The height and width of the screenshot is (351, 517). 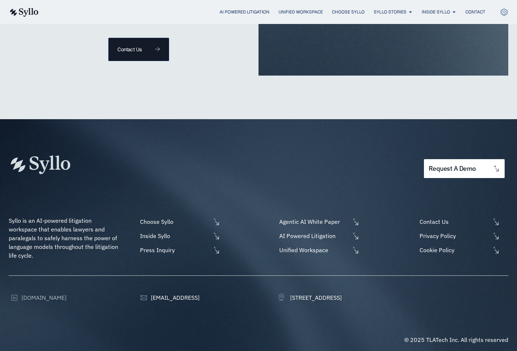 What do you see at coordinates (174, 250) in the screenshot?
I see `span: Press Inquiry` at bounding box center [174, 250].